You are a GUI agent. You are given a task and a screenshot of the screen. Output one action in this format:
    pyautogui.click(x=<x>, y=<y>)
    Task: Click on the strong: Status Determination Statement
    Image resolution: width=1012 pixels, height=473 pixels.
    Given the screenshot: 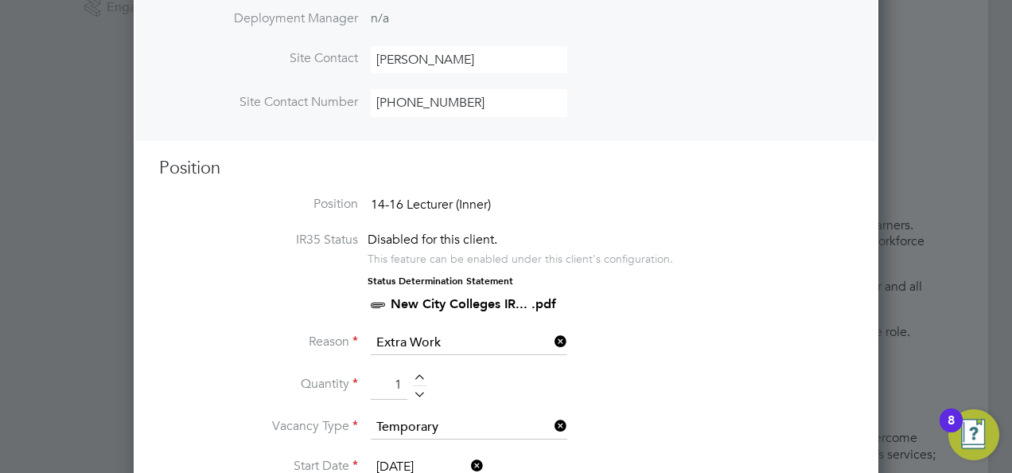 What is the action you would take?
    pyautogui.click(x=440, y=281)
    